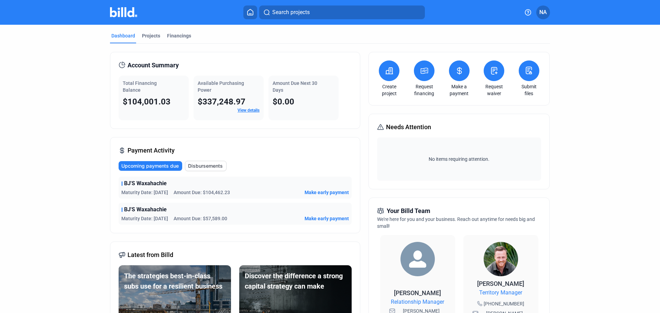 The width and height of the screenshot is (660, 313). What do you see at coordinates (205, 166) in the screenshot?
I see `span: Disbursements` at bounding box center [205, 166].